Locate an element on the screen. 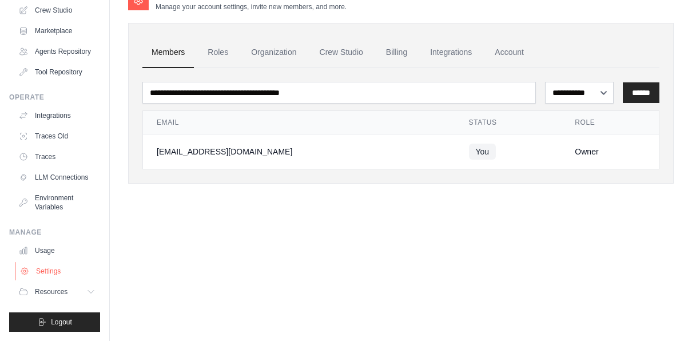 This screenshot has height=341, width=692. a: Settings is located at coordinates (58, 271).